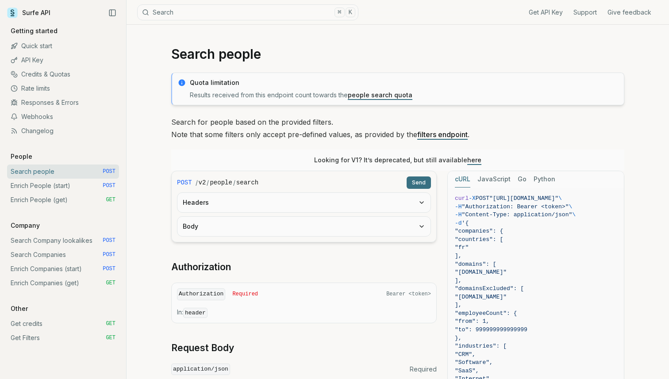  I want to click on span: -d, so click(458, 223).